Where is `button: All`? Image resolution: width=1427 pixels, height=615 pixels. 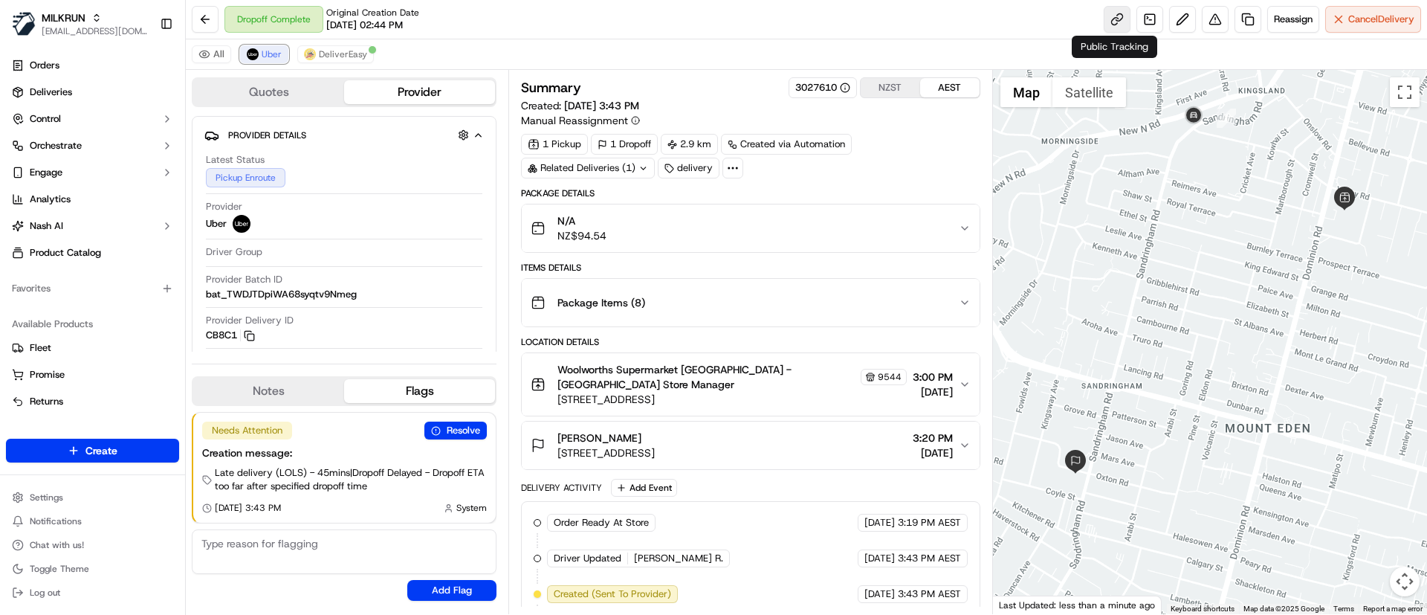 button: All is located at coordinates (211, 54).